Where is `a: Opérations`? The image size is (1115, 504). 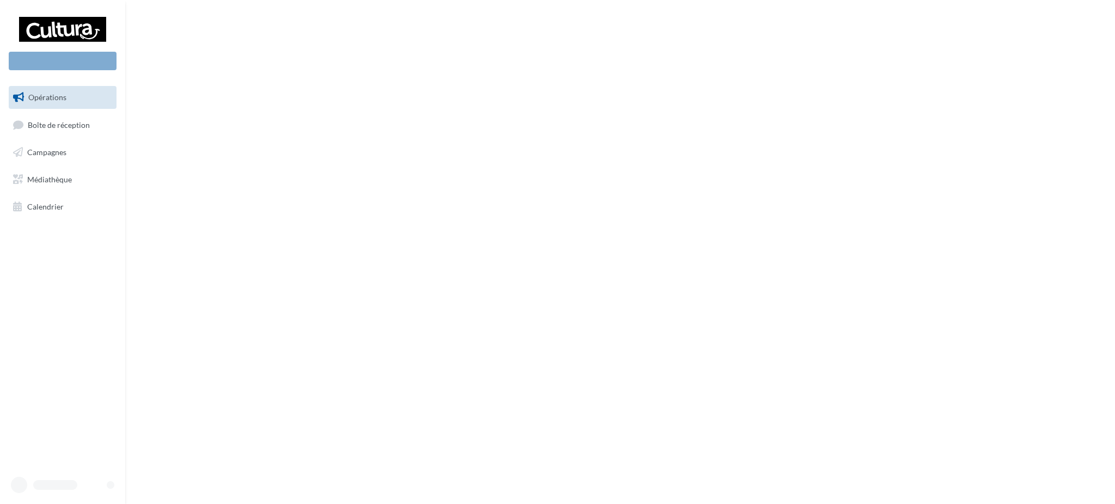 a: Opérations is located at coordinates (63, 97).